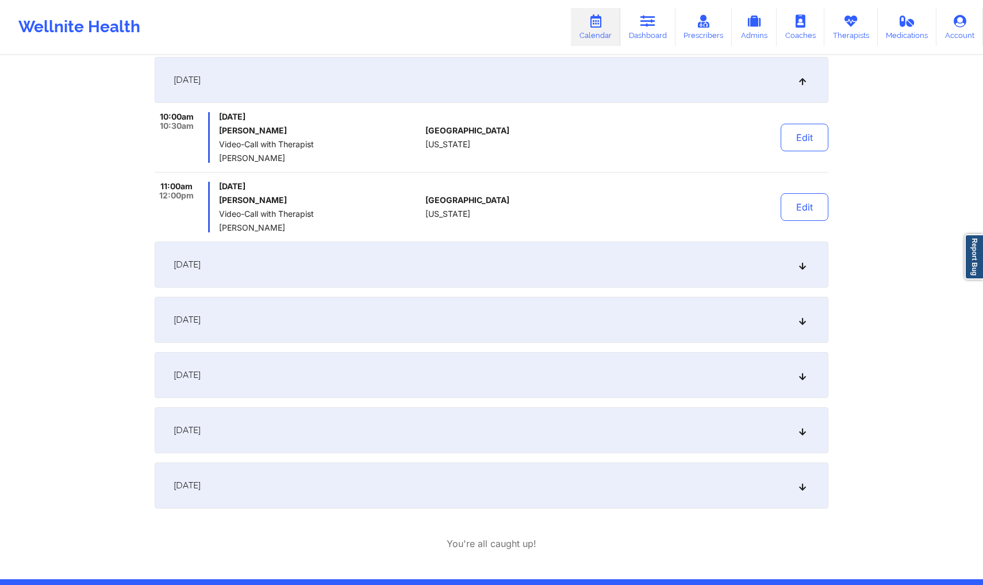 This screenshot has width=983, height=585. I want to click on a: Therapists, so click(851, 27).